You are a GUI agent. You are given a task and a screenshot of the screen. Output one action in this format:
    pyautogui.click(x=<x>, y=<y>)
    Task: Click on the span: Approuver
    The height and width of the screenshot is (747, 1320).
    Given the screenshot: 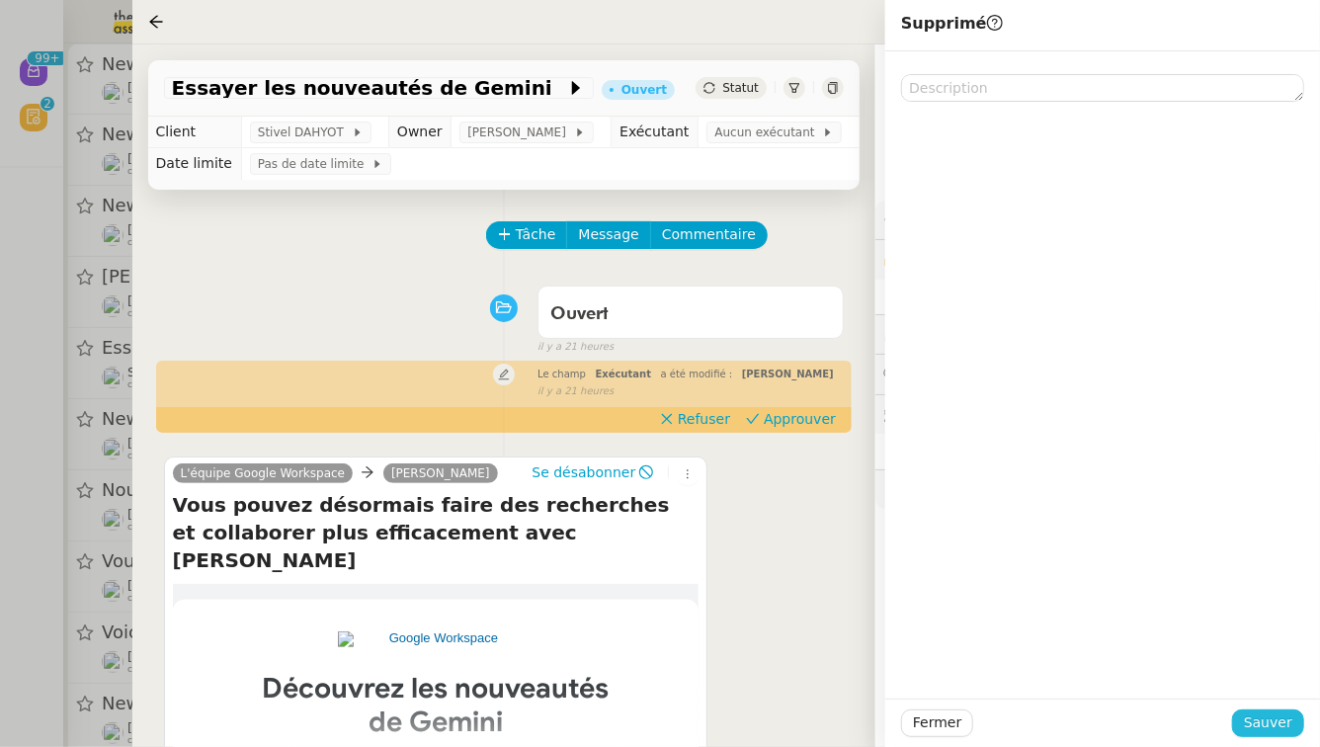 What is the action you would take?
    pyautogui.click(x=799, y=419)
    